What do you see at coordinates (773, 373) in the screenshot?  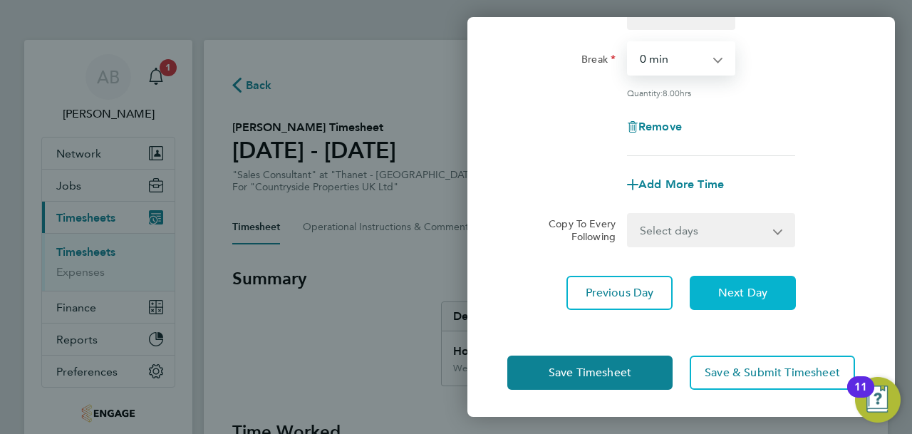 I see `button: Save & Submit Timesheet` at bounding box center [773, 373].